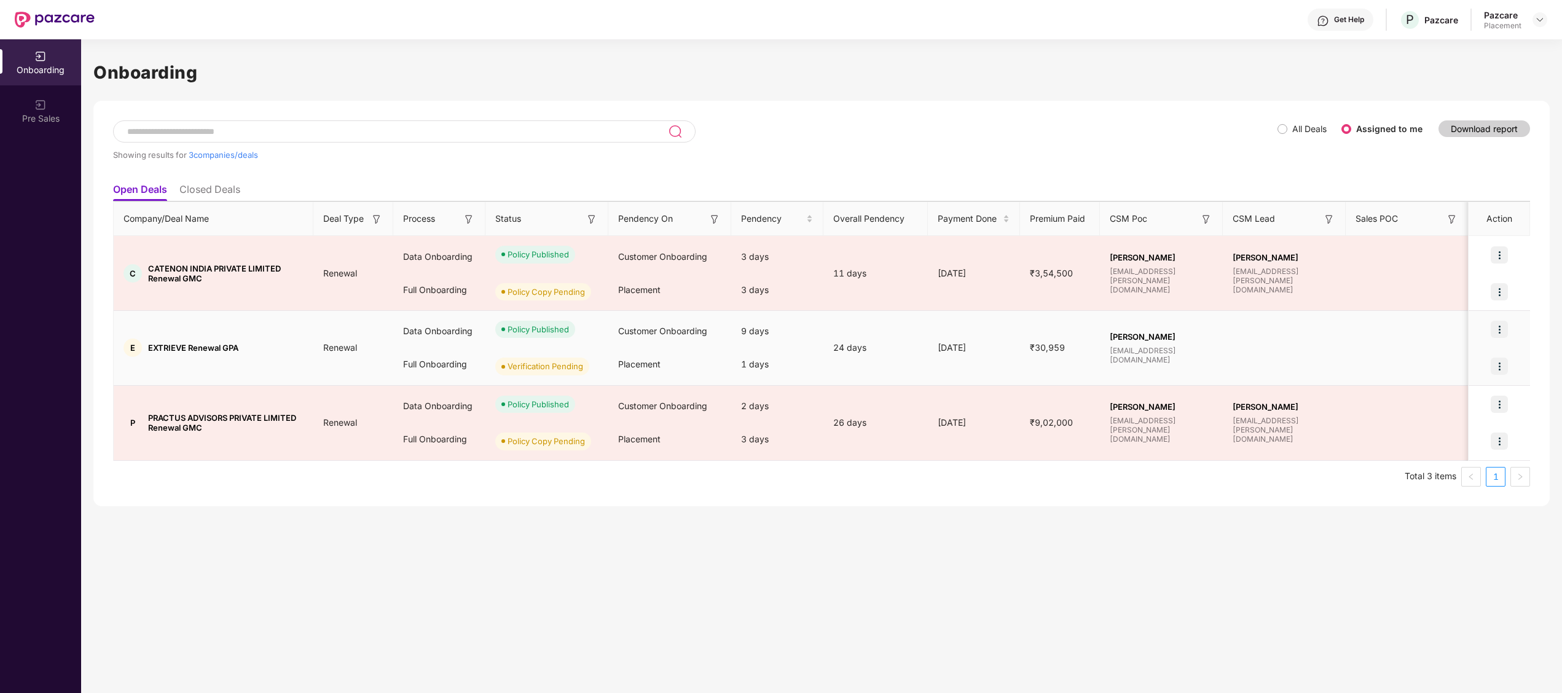  I want to click on th: Premium Paid, so click(1060, 219).